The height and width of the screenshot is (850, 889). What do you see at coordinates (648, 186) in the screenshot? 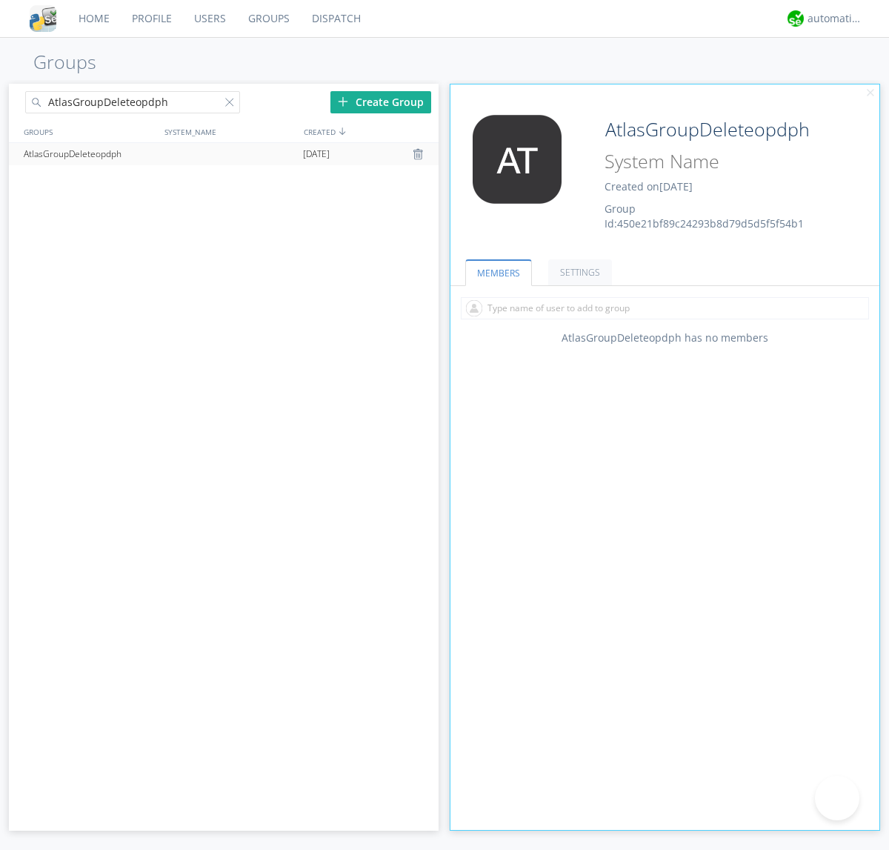
I see `span: Created on` at bounding box center [648, 186].